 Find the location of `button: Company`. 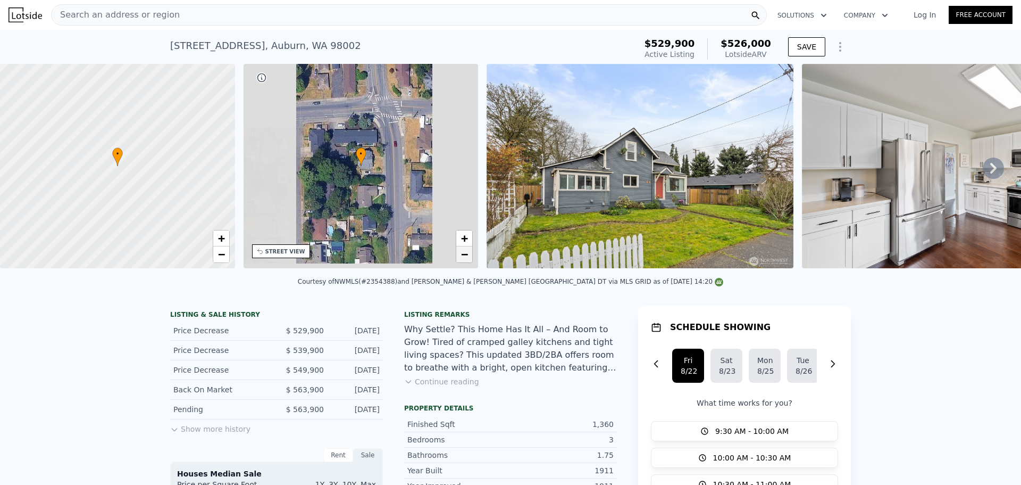

button: Company is located at coordinates (866, 15).